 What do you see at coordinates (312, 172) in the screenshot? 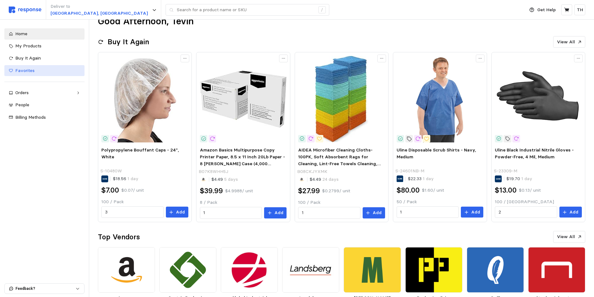
I see `p: B08CKJYXMK` at bounding box center [312, 172].